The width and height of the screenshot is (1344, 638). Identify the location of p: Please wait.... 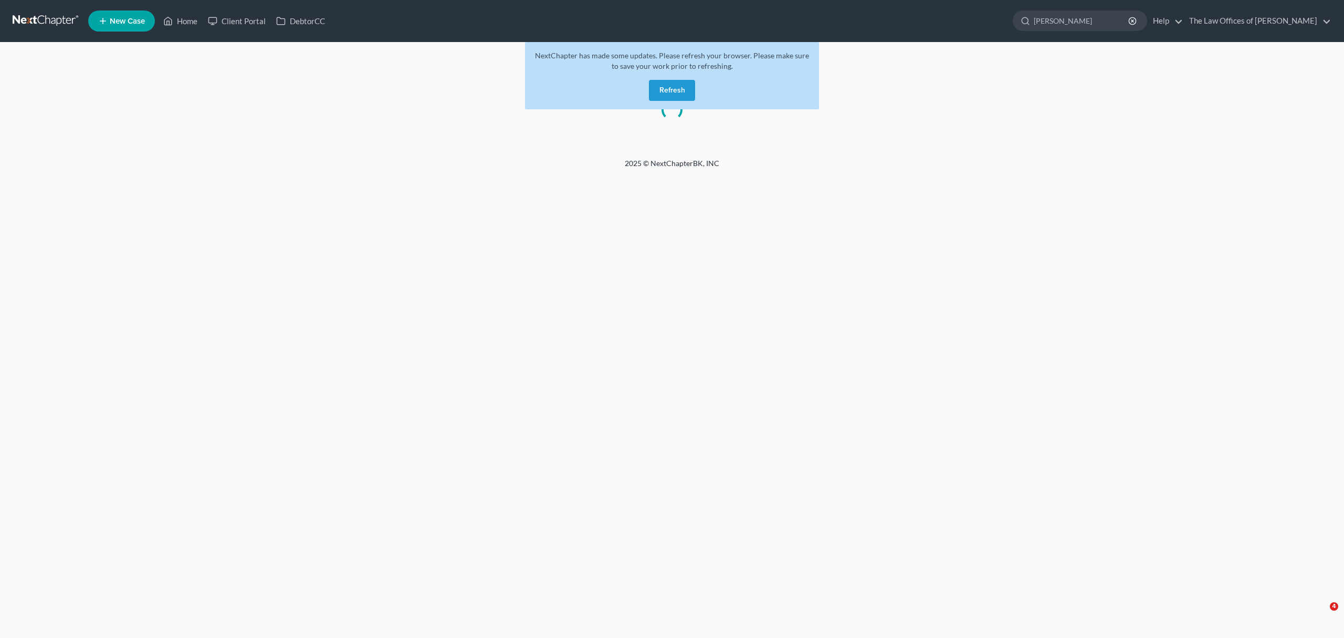
(672, 86).